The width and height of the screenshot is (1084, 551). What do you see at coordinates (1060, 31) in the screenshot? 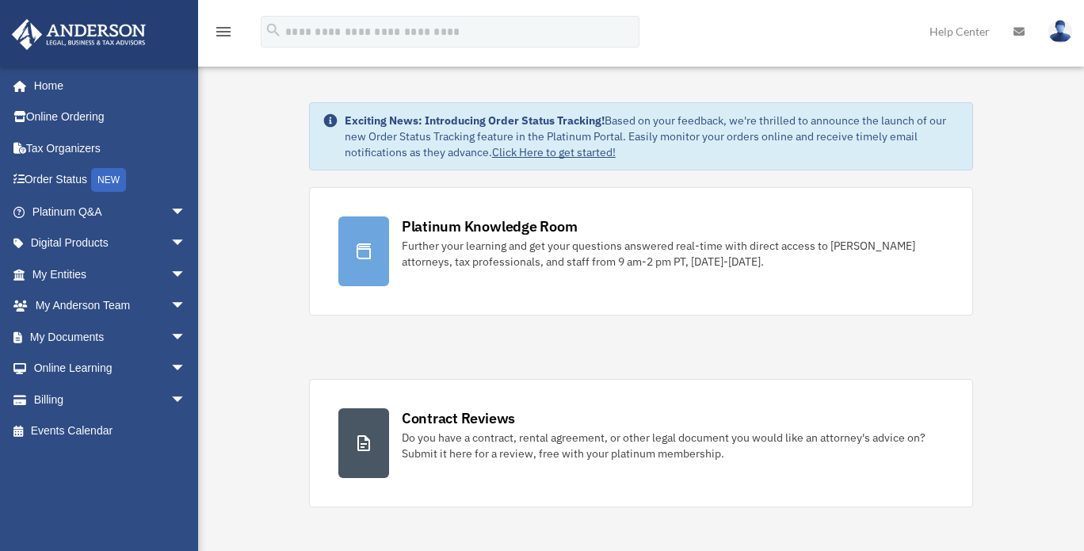
I see `img: User Pic` at bounding box center [1060, 31].